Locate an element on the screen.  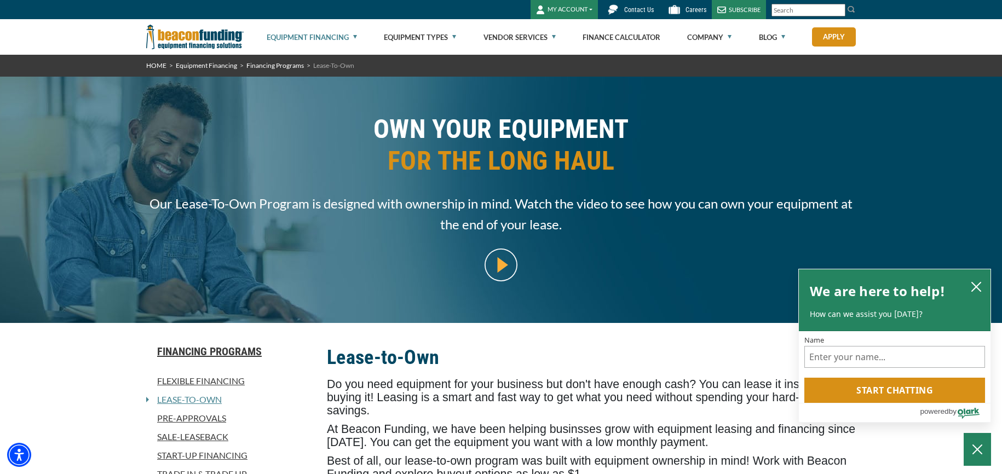
span: At Beacon Funding, we have been helping businsses grow with equipment leasing and financing since... is located at coordinates (591, 436).